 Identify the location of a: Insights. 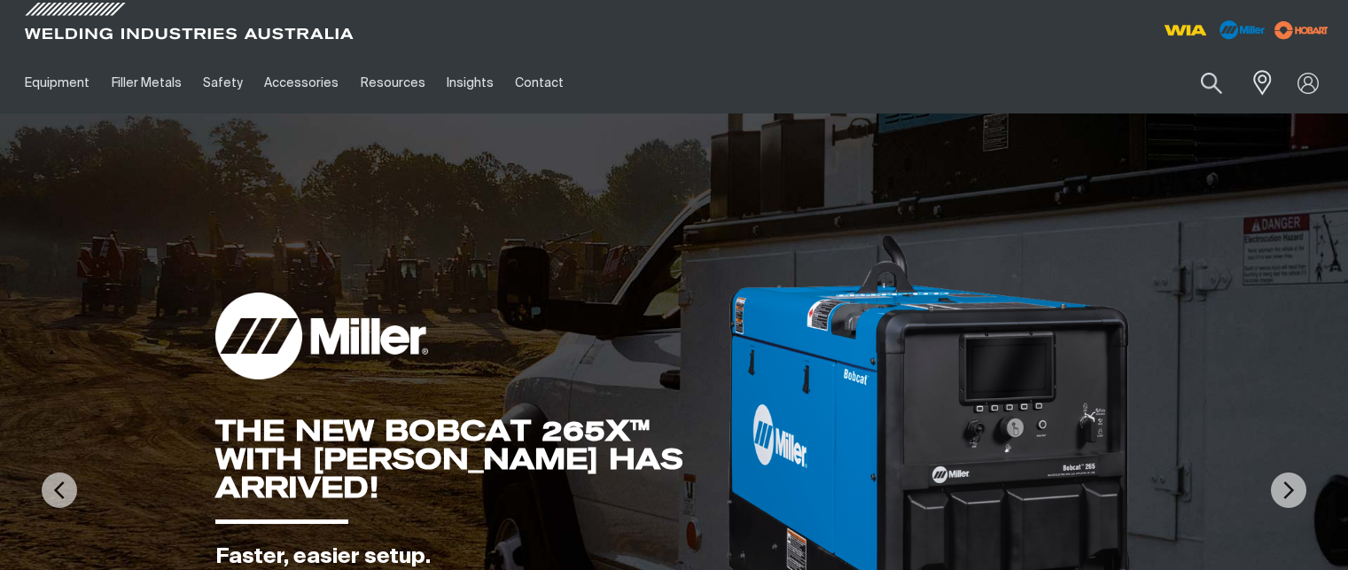
(470, 82).